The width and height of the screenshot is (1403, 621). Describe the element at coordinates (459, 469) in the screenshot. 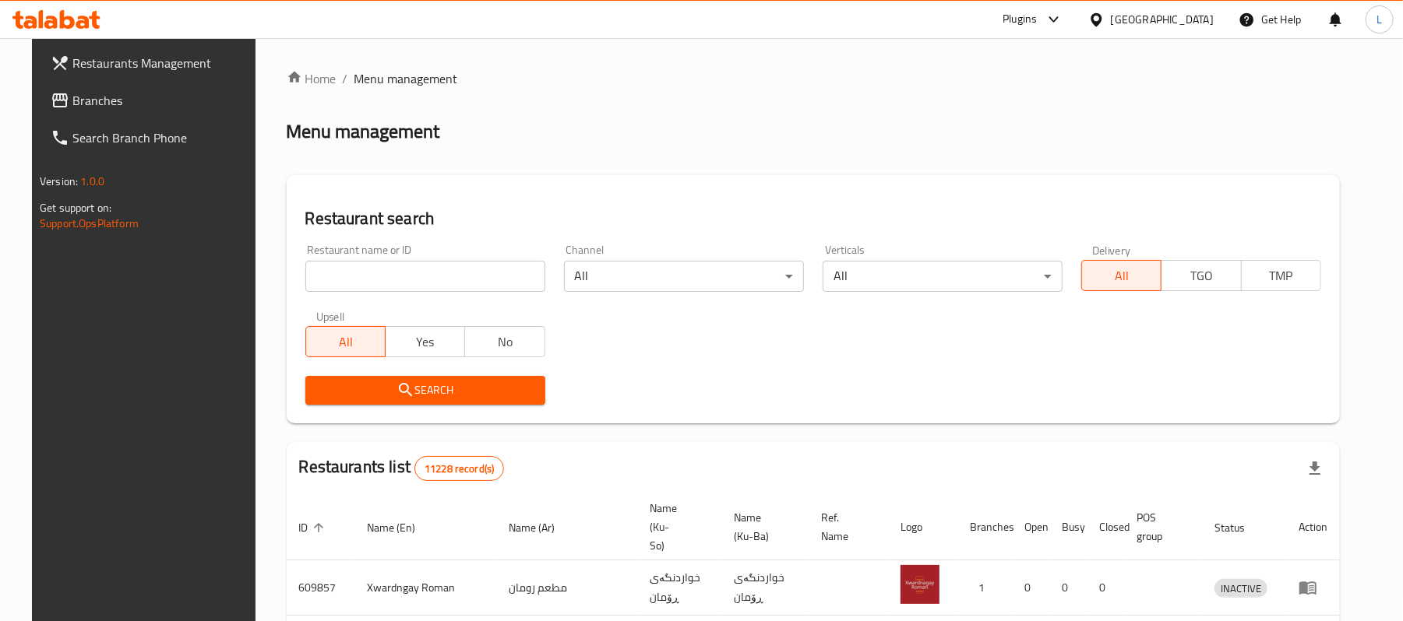

I see `div: Total records count` at that location.